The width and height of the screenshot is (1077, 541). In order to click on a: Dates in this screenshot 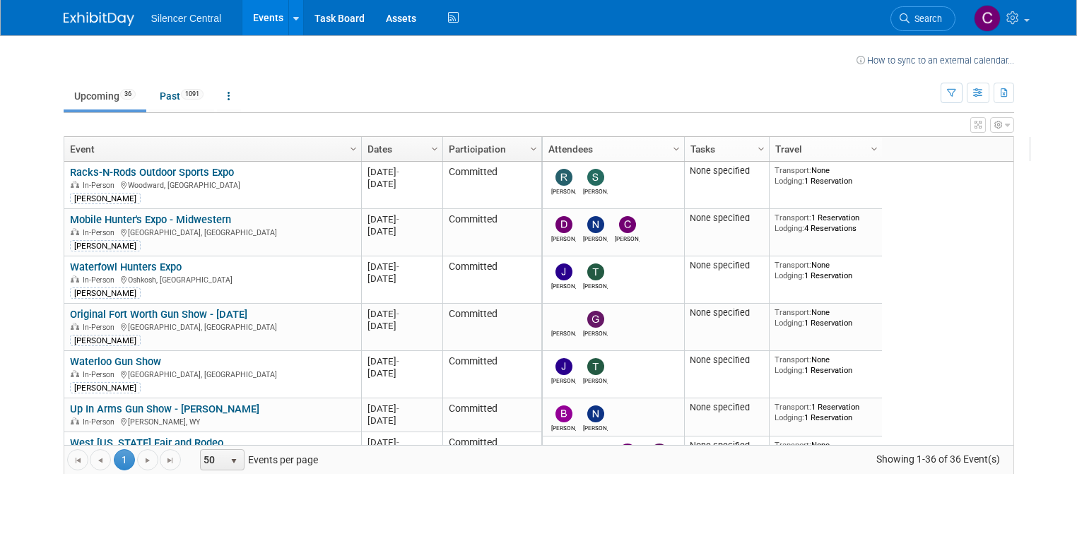, I will do `click(400, 149)`.